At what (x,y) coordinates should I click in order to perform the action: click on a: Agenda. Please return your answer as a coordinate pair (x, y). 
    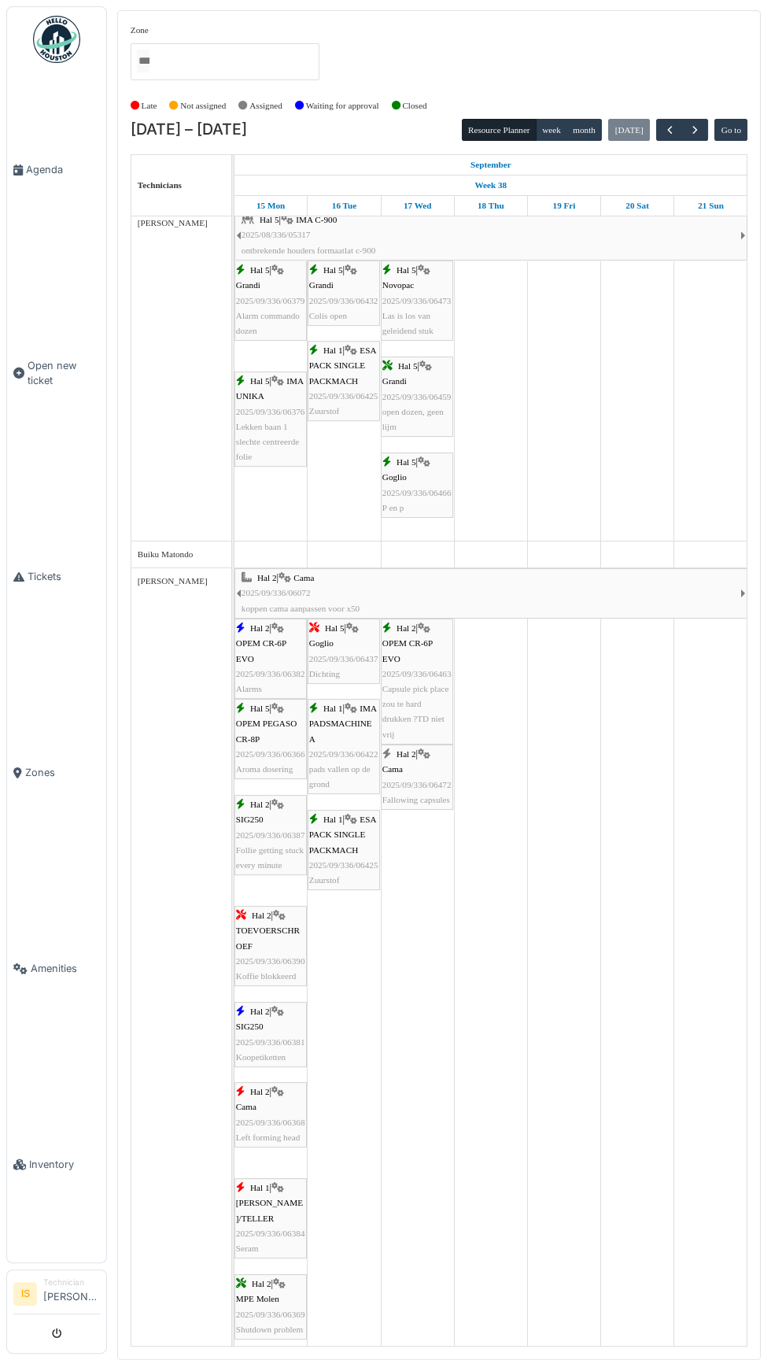
    Looking at the image, I should click on (57, 169).